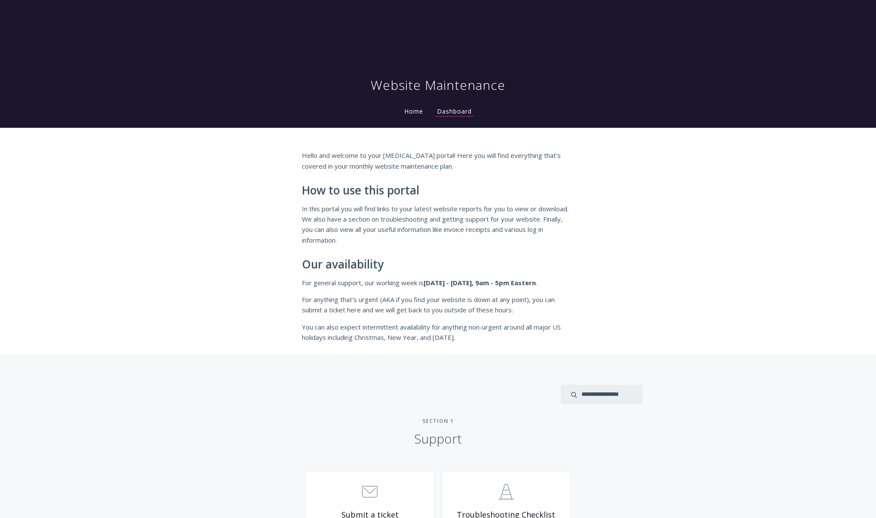 This screenshot has width=876, height=518. What do you see at coordinates (438, 305) in the screenshot?
I see `p: For anything that's urgent (AKA if you find your website is down at any point), you can submit a ...` at bounding box center [438, 305].